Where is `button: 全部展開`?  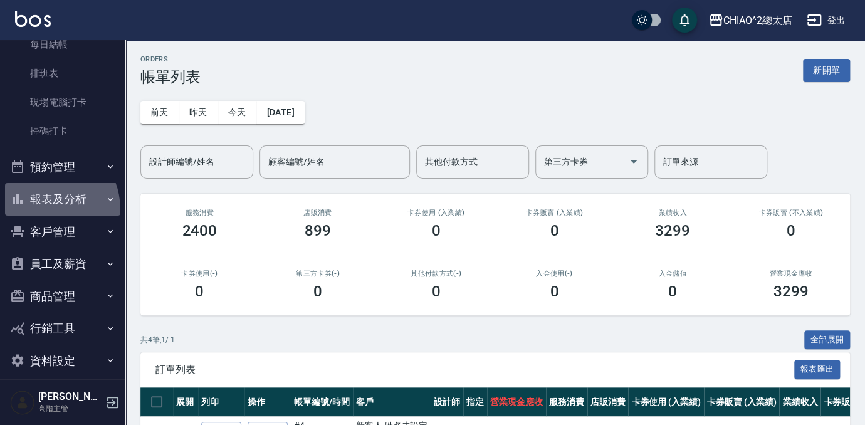 button: 全部展開 is located at coordinates (827, 340).